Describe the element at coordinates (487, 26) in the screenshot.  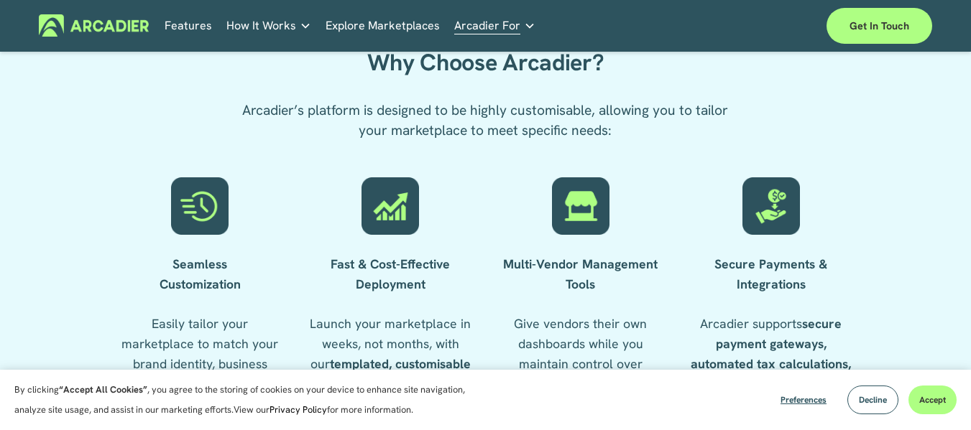
I see `span: Arcadier For` at that location.